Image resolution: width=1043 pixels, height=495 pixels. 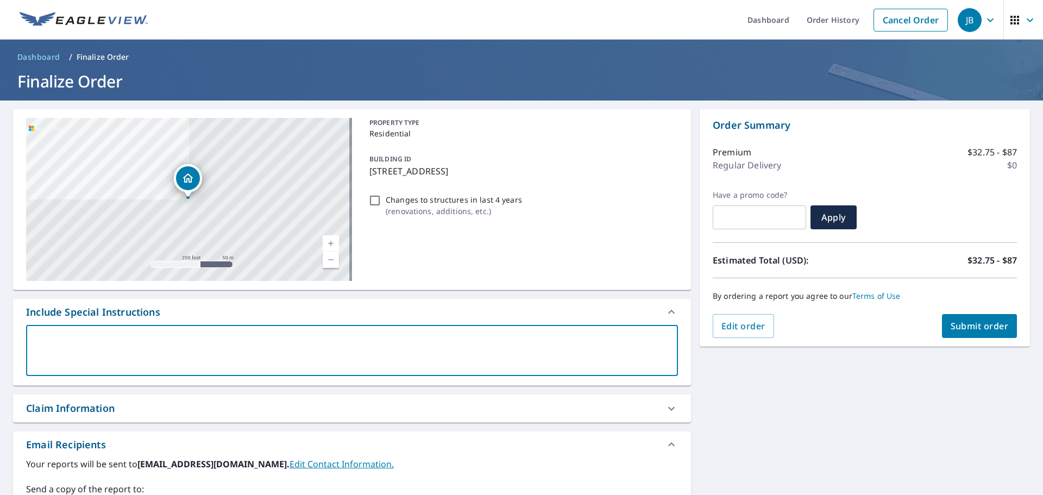 What do you see at coordinates (789, 260) in the screenshot?
I see `p: Estimated Total (USD):` at bounding box center [789, 260].